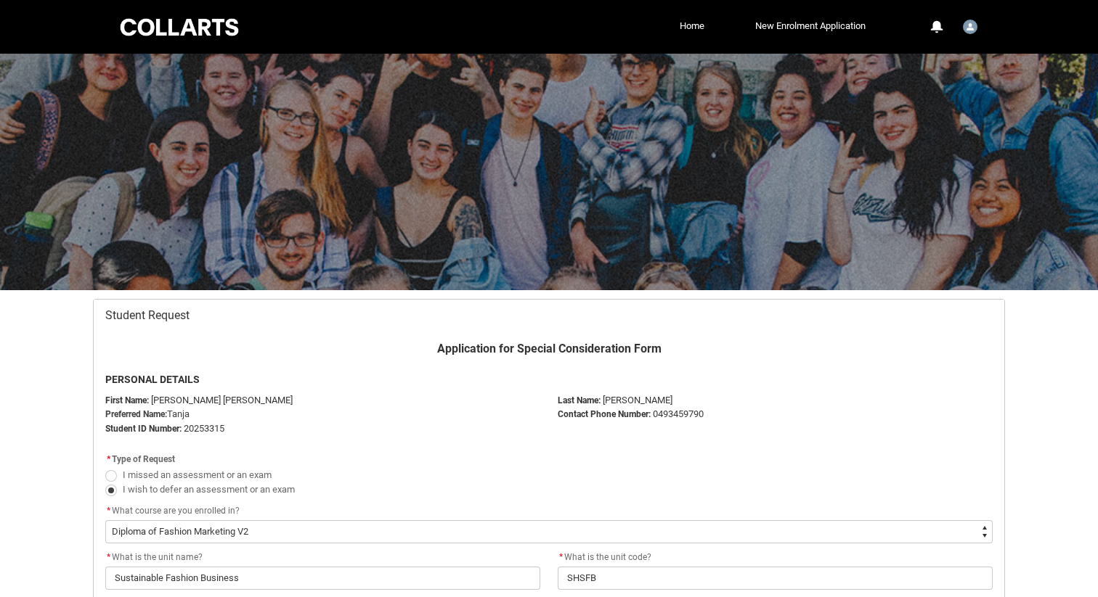 The height and width of the screenshot is (597, 1098). I want to click on a: Home, so click(692, 26).